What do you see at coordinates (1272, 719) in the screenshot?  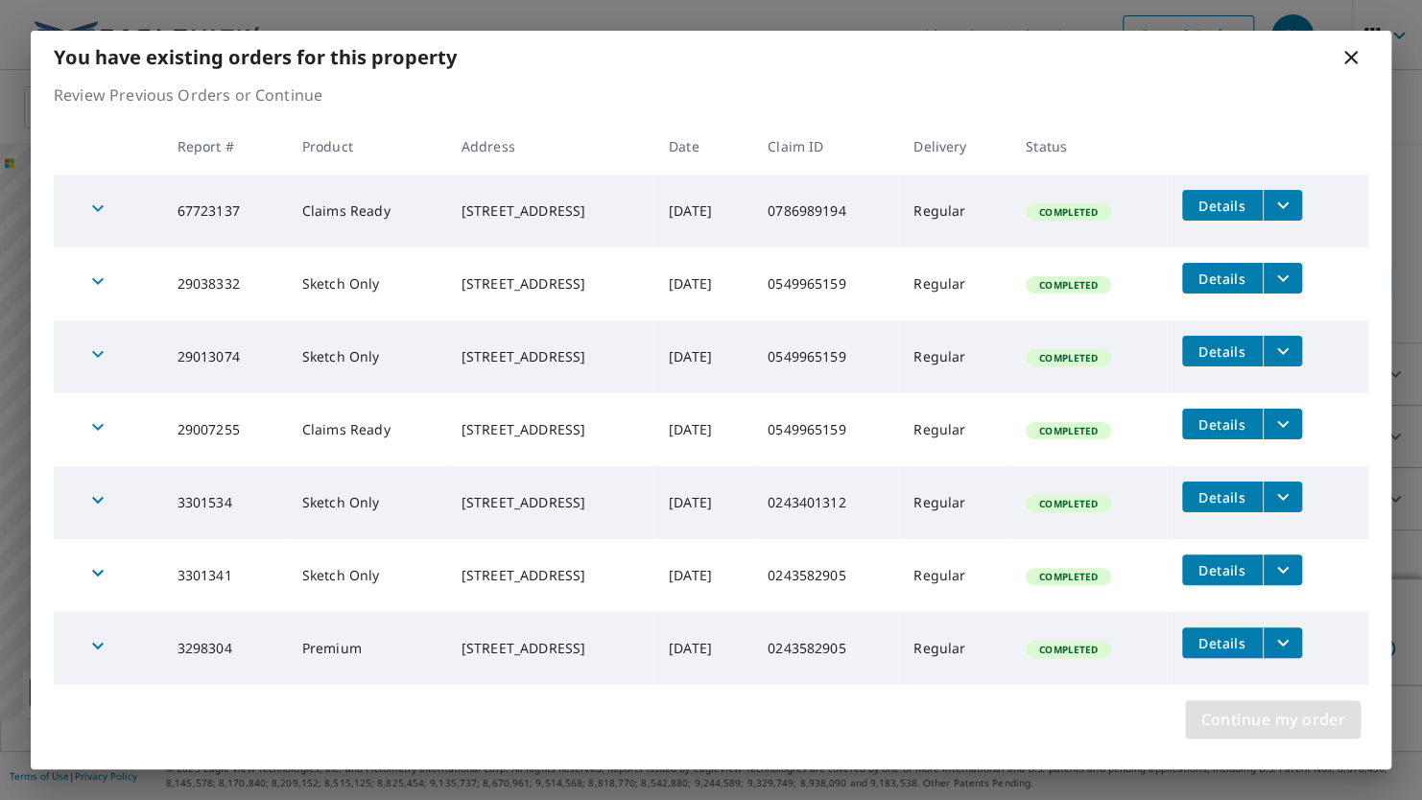 I see `span: Continue my order` at bounding box center [1272, 719].